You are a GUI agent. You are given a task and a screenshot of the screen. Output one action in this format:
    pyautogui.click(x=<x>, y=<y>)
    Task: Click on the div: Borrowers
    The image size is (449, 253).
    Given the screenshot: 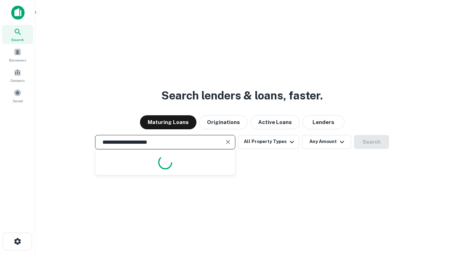 What is the action you would take?
    pyautogui.click(x=18, y=55)
    